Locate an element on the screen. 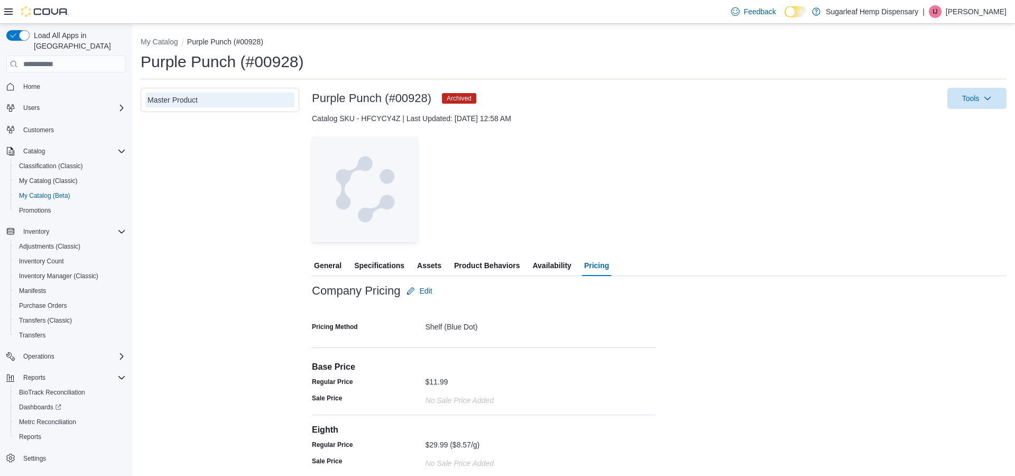 This screenshot has width=1015, height=476. div: $29.99 ($8.57/g) is located at coordinates (453, 443).